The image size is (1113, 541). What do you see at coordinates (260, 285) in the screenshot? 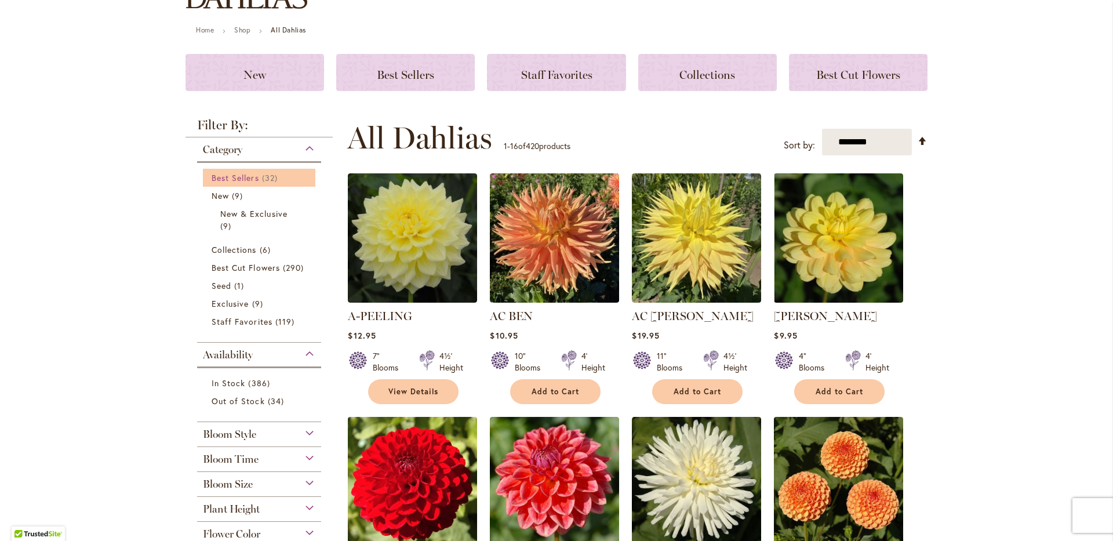
I see `a: Seed` at bounding box center [260, 285].